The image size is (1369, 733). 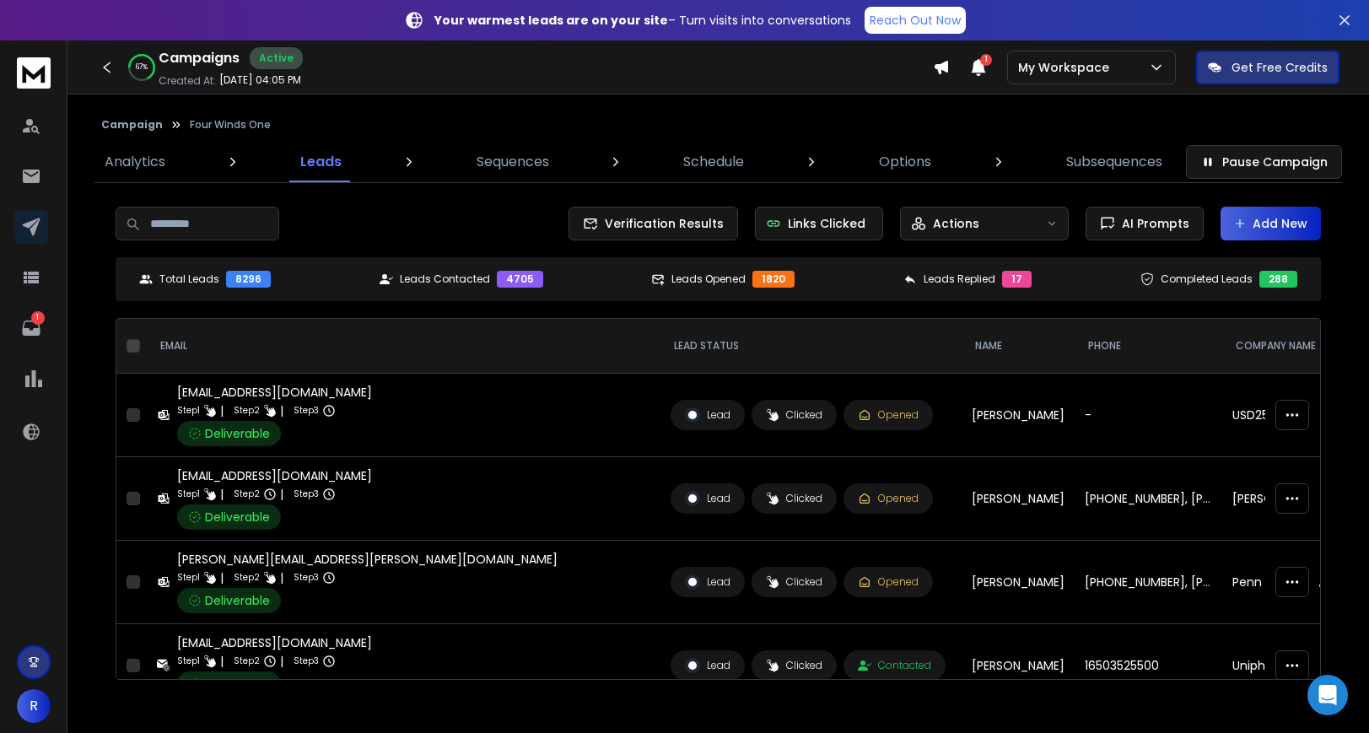 What do you see at coordinates (1278, 279) in the screenshot?
I see `div: 288` at bounding box center [1278, 279].